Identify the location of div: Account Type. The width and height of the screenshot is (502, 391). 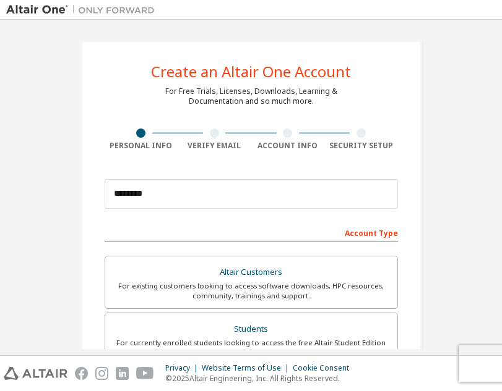
(251, 233).